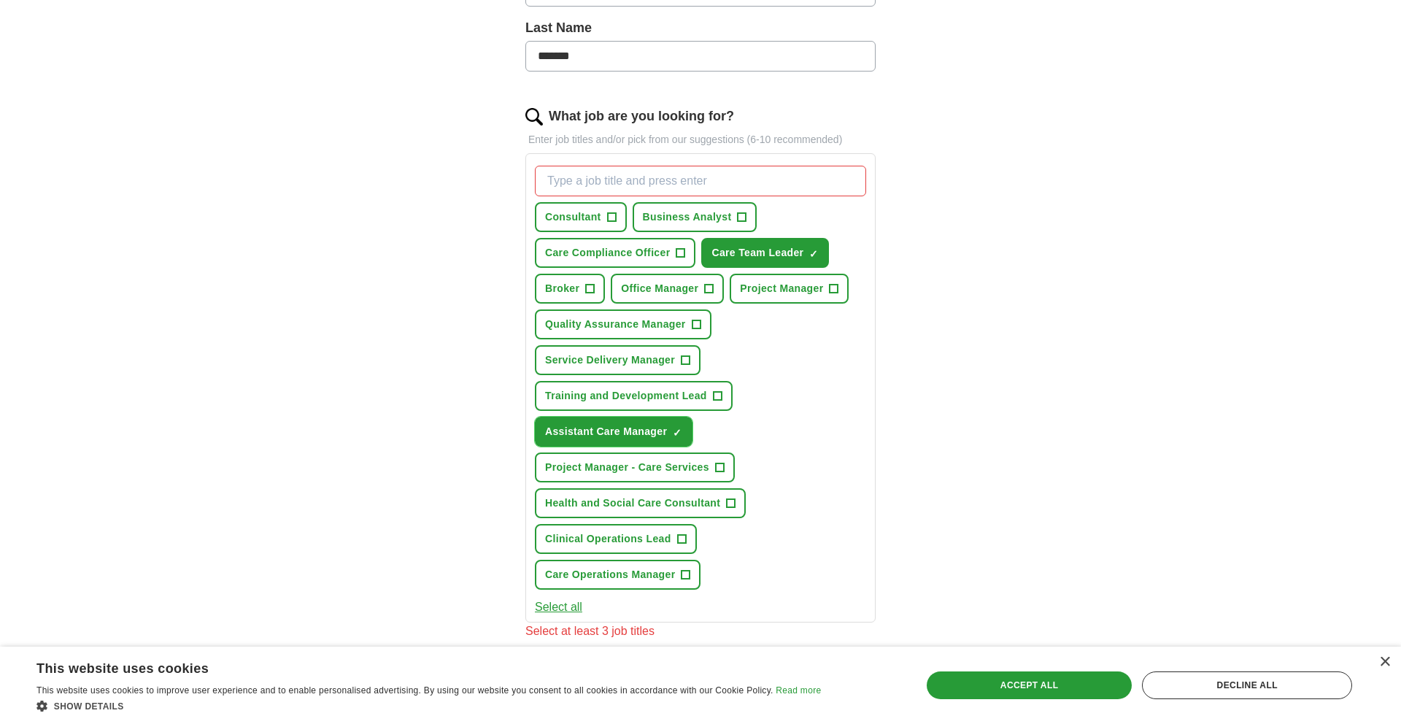 This screenshot has width=1401, height=724. What do you see at coordinates (623, 324) in the screenshot?
I see `button: Quality Assurance Manager` at bounding box center [623, 324].